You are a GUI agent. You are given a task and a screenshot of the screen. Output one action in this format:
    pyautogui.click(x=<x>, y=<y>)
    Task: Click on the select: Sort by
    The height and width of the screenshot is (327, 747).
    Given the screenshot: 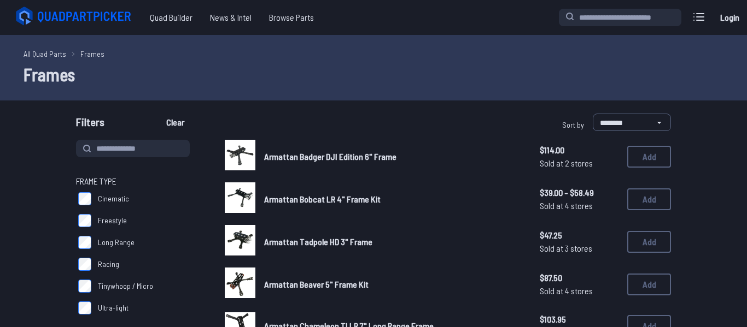 What is the action you would take?
    pyautogui.click(x=631, y=122)
    